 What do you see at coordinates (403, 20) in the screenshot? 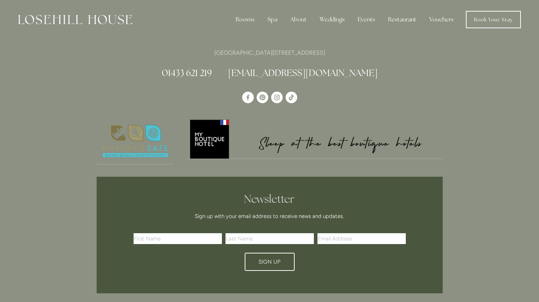
I see `div: Restaurant` at bounding box center [403, 20].